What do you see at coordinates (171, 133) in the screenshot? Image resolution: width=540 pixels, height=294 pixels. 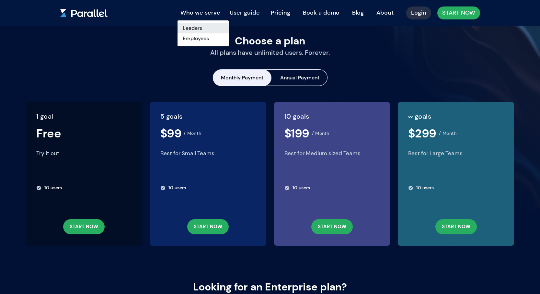 I see `h1: $99` at bounding box center [171, 133].